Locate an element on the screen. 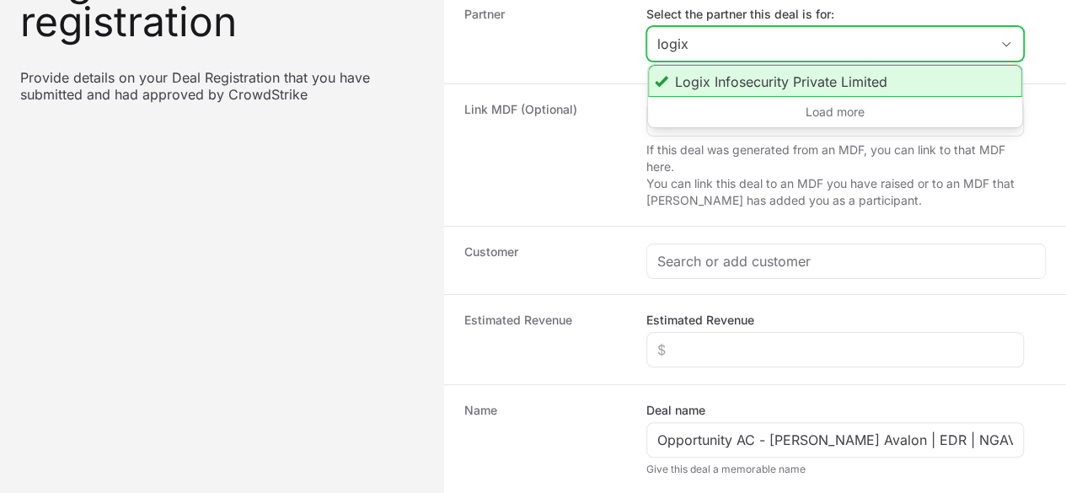  dt: Estimated Revenue is located at coordinates (545, 340).